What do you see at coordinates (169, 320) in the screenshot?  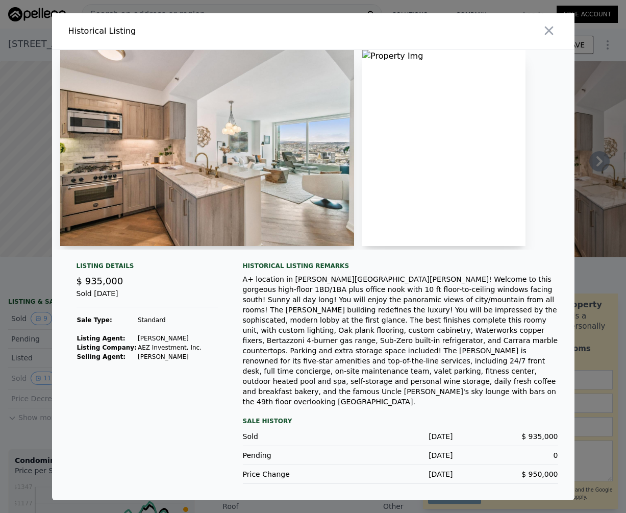 I see `td: Standard` at bounding box center [169, 320].